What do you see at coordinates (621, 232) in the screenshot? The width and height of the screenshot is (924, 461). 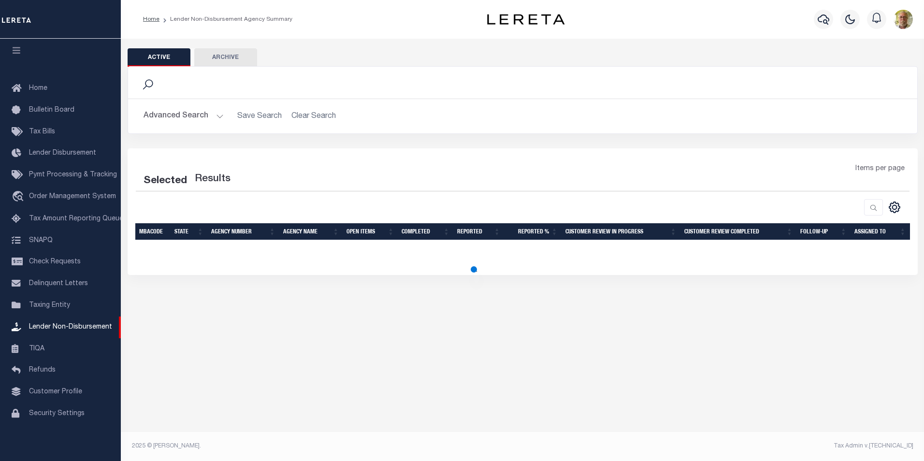 I see `th: Customer Review In Progress` at bounding box center [621, 232].